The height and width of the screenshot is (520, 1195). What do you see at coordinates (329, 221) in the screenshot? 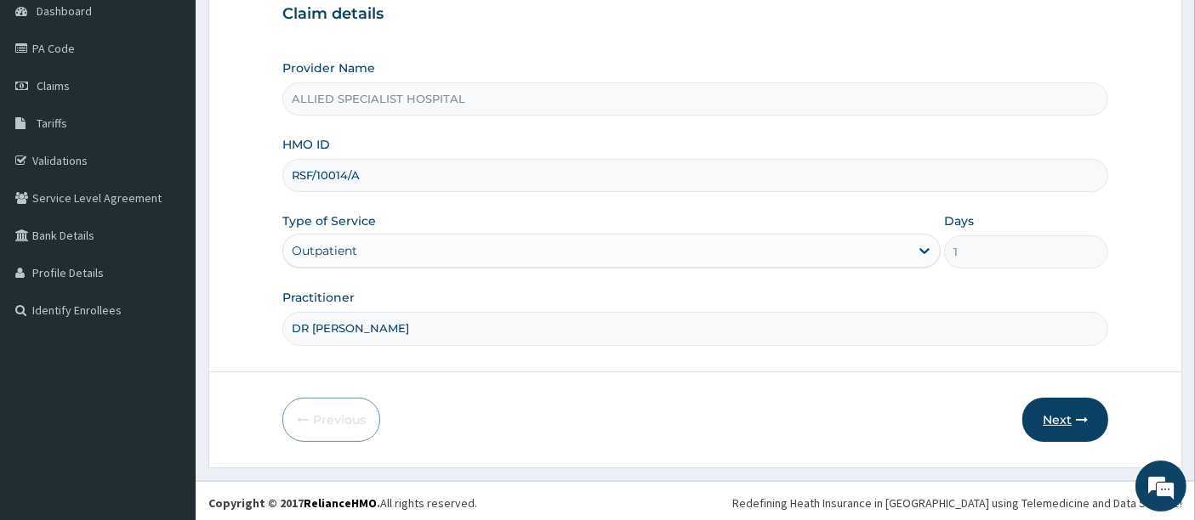
I see `label: Type of Service` at bounding box center [329, 221].